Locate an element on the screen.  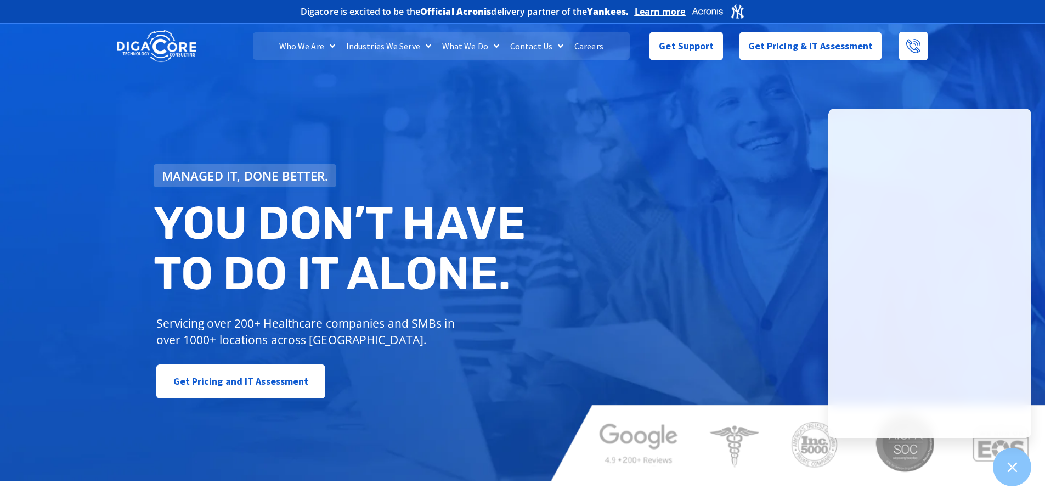
span: Managed IT, done better. is located at coordinates (245, 175).